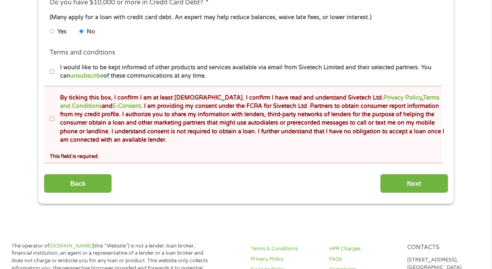 The width and height of the screenshot is (492, 269). What do you see at coordinates (285, 249) in the screenshot?
I see `a: Terms & Conditions` at bounding box center [285, 249].